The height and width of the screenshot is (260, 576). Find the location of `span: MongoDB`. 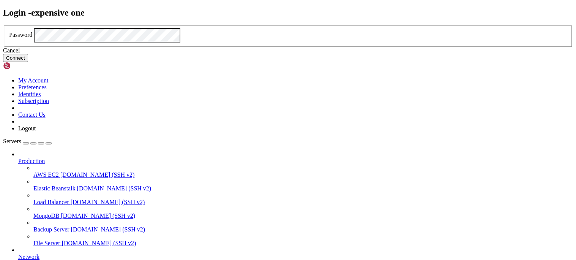

span: MongoDB is located at coordinates (46, 215).